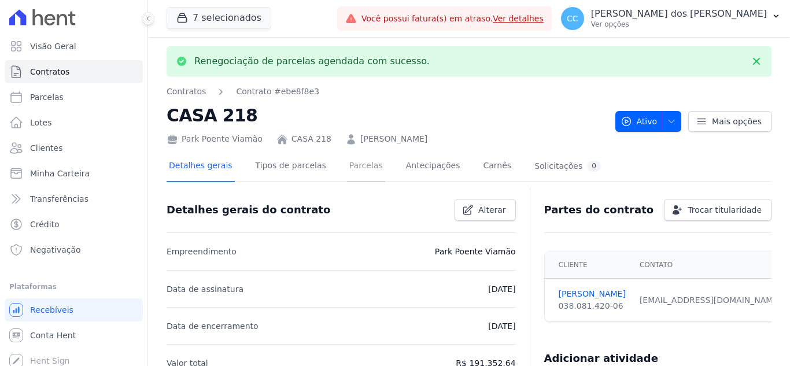 This screenshot has height=366, width=790. Describe the element at coordinates (278, 91) in the screenshot. I see `a: Contrato #ebe8f8e3` at that location.